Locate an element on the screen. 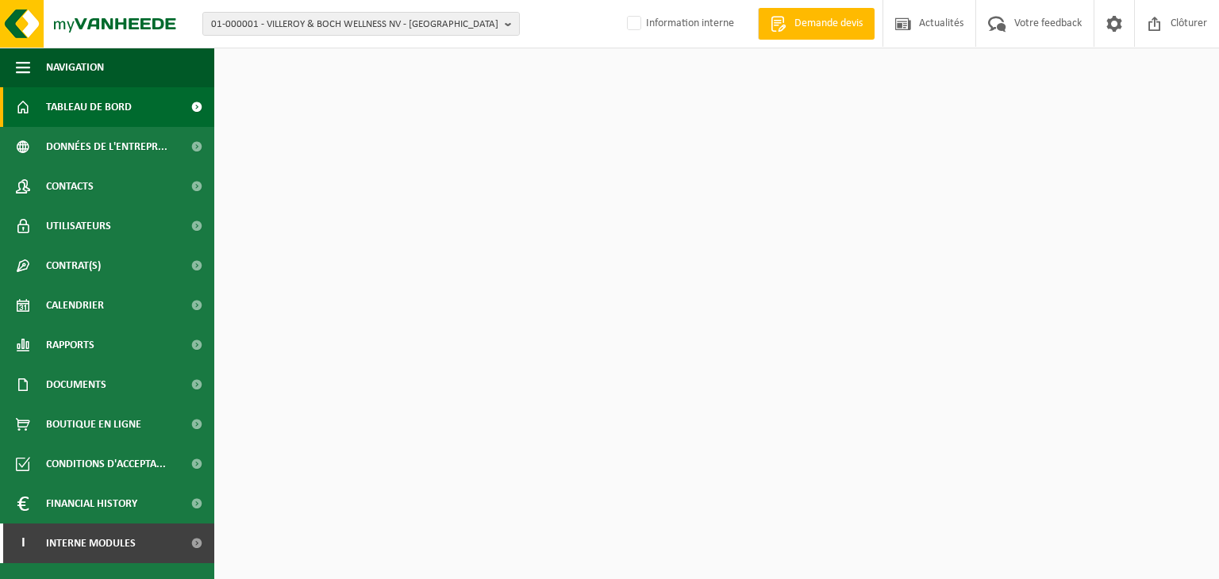  span: Rapports is located at coordinates (70, 345).